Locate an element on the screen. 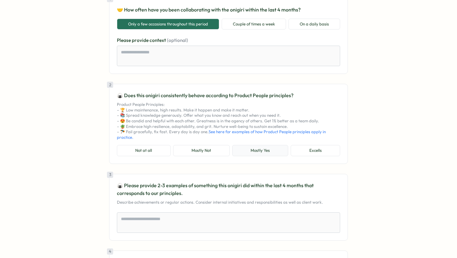 Image resolution: width=457 pixels, height=258 pixels. div: 3 is located at coordinates (110, 175).